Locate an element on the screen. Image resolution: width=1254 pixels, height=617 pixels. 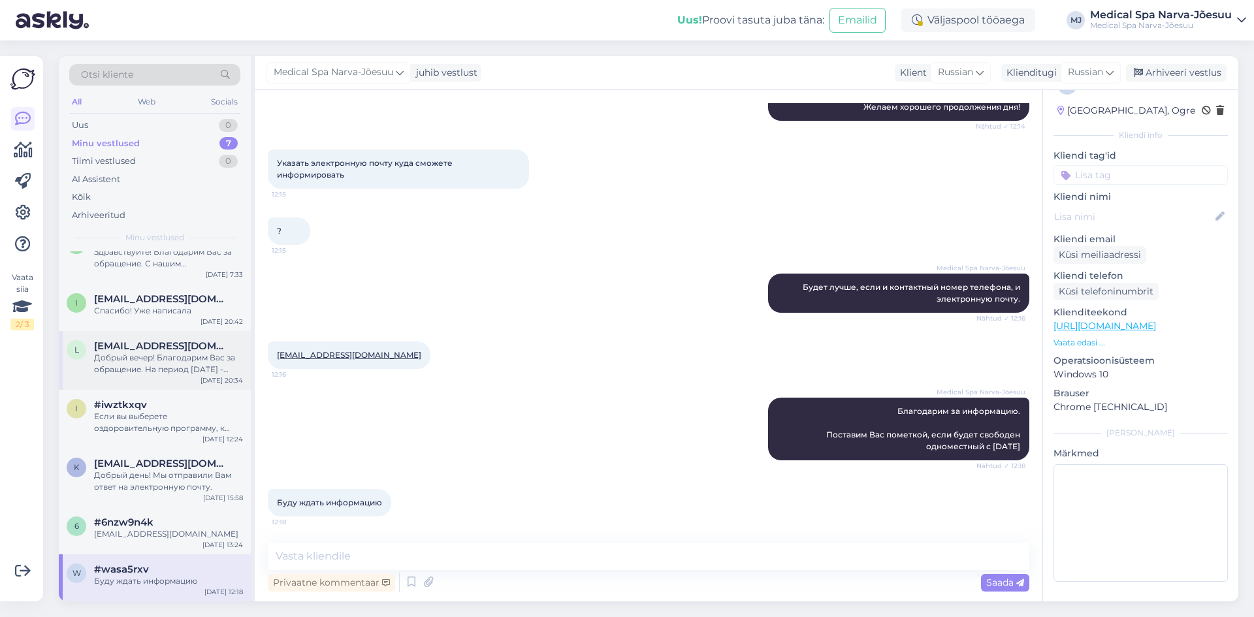
p: Kliendi nimi is located at coordinates (1140, 197).